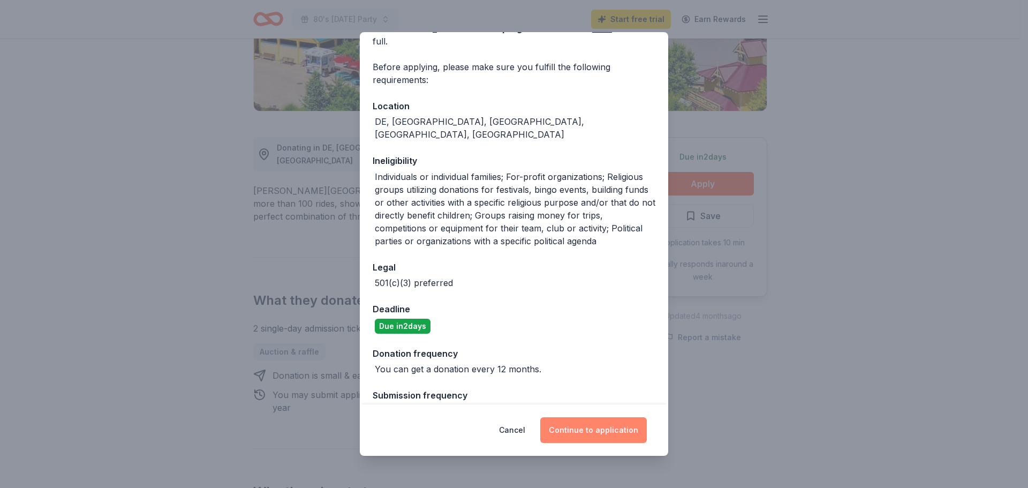  I want to click on div: Ineligibility, so click(514, 161).